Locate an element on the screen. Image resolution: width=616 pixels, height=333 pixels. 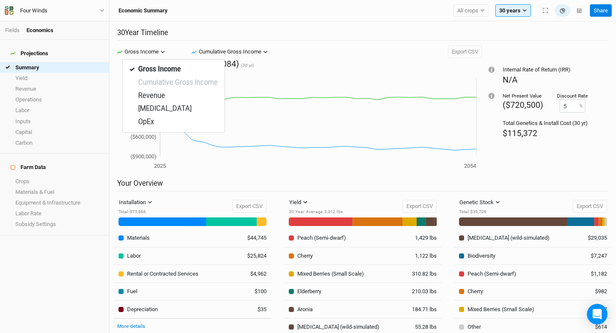
div: Depreciation is located at coordinates (143, 309).